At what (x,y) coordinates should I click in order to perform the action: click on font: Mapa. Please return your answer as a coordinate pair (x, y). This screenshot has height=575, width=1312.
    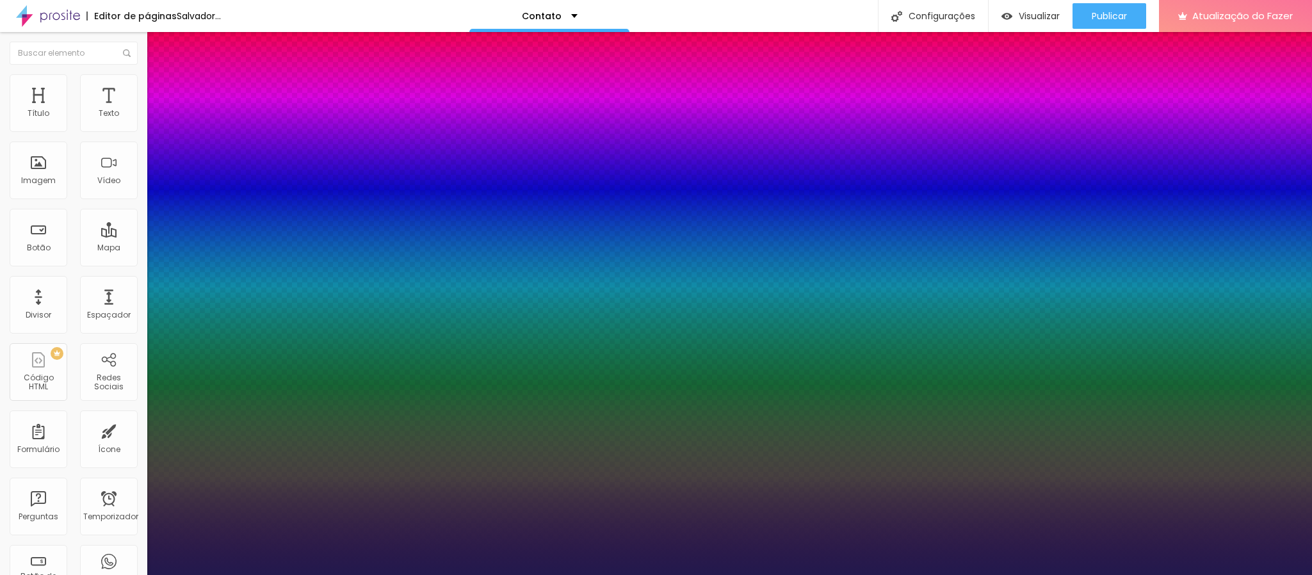
    Looking at the image, I should click on (109, 247).